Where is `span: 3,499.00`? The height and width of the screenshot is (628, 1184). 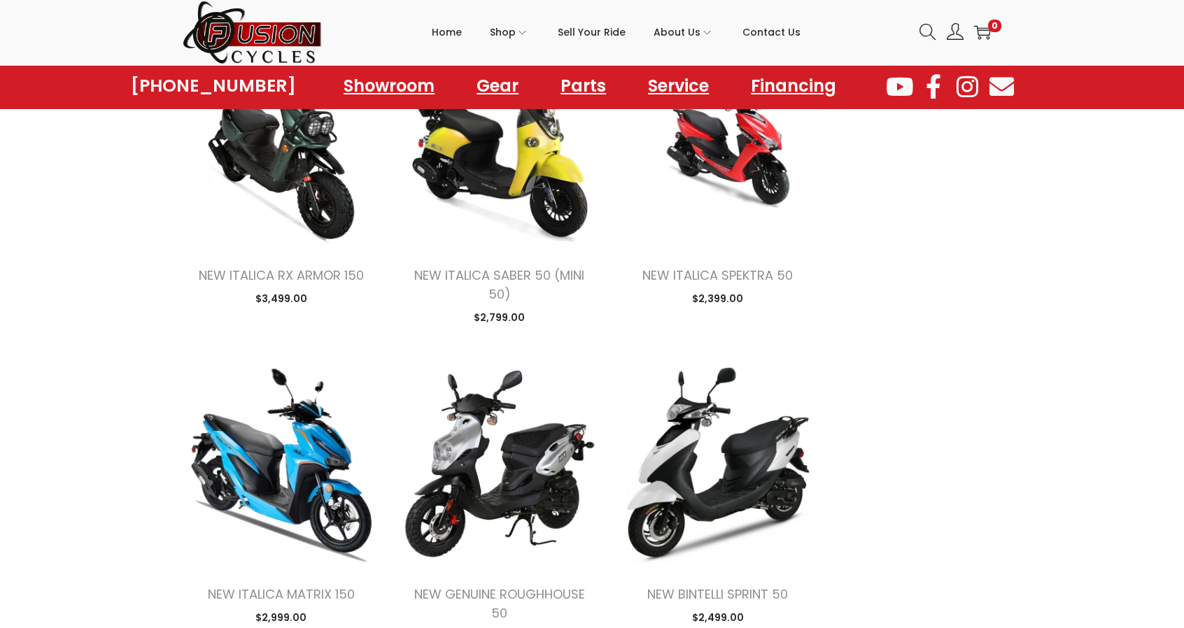 span: 3,499.00 is located at coordinates (281, 299).